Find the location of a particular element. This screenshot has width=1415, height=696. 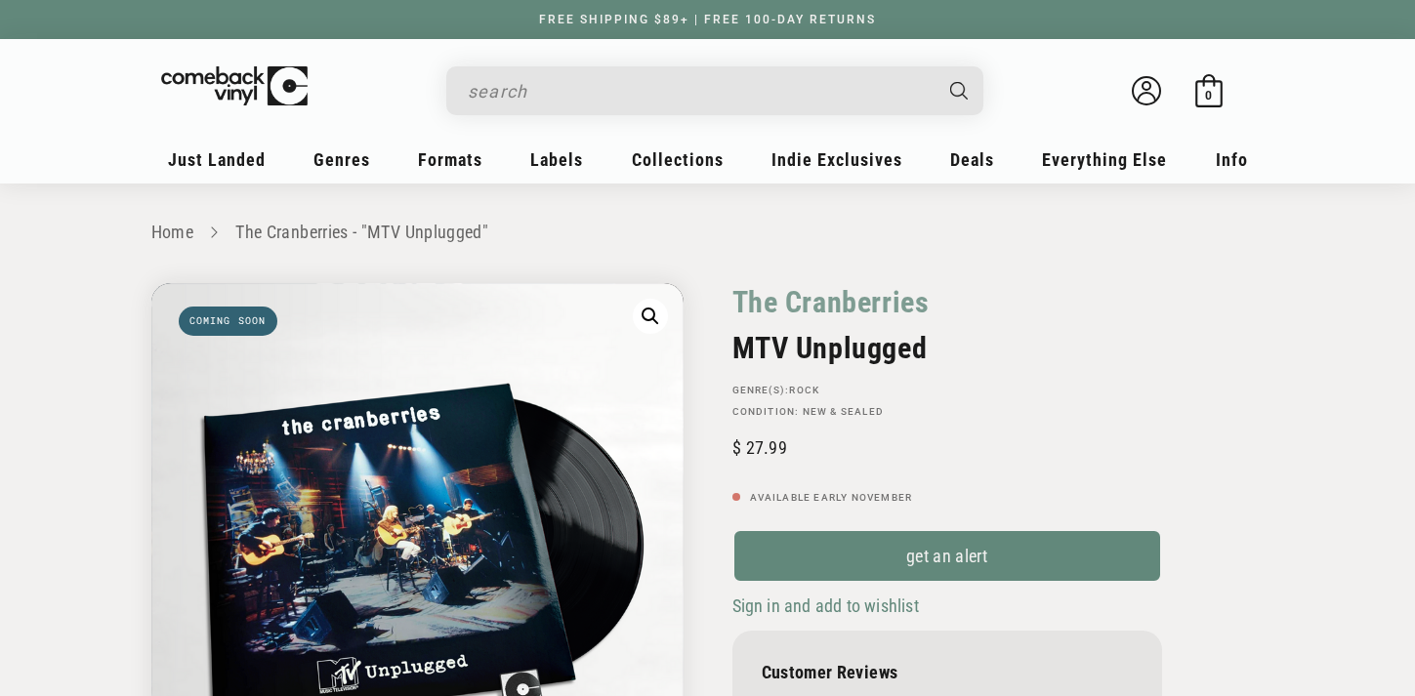

button: Search is located at coordinates (959, 91).